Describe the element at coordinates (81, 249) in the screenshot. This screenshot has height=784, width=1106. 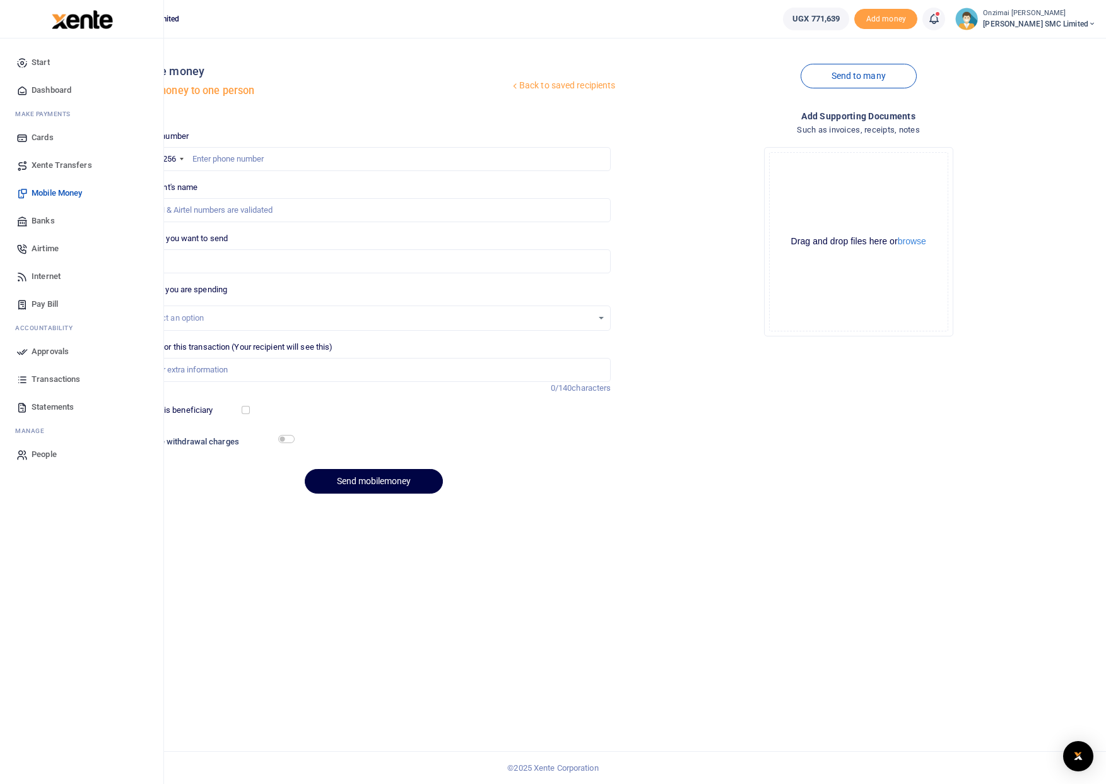
I see `a: Airtime` at that location.